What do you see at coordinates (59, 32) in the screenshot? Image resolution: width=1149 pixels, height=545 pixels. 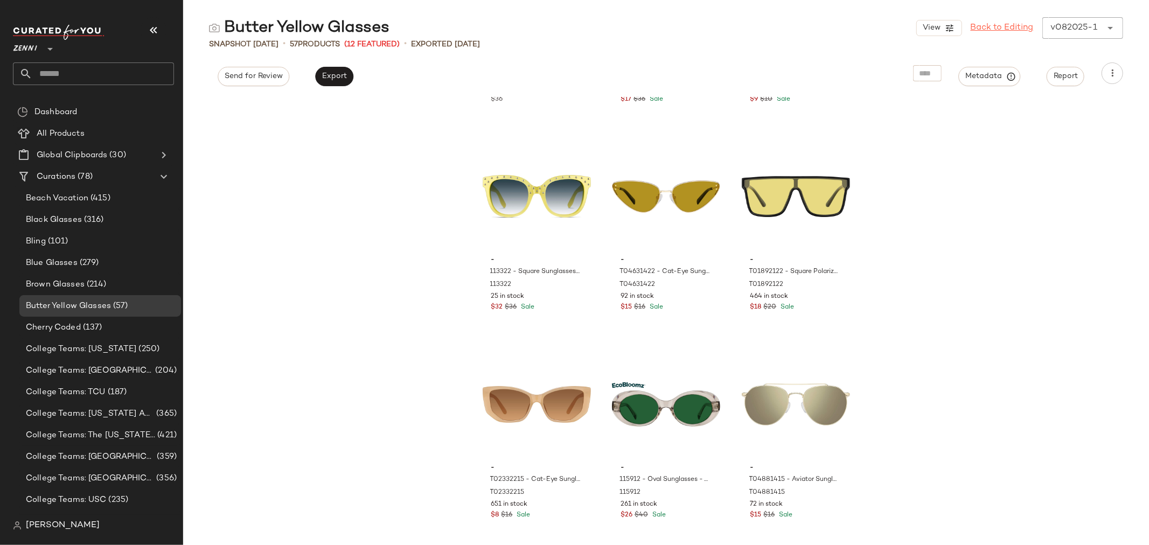 I see `img: cfy_white_logo.C9jOOHJF.svg` at bounding box center [59, 32].